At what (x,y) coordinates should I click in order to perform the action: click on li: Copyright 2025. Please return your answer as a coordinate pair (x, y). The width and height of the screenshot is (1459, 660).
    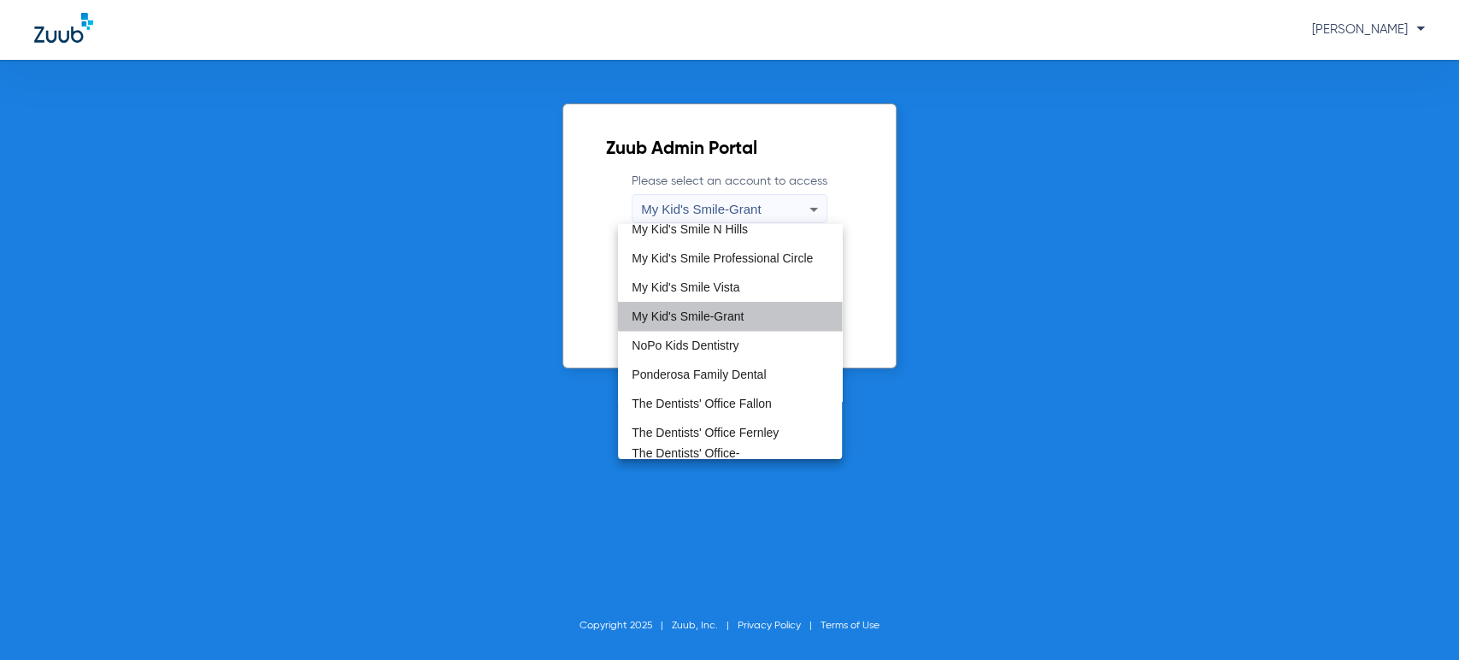
    Looking at the image, I should click on (626, 626).